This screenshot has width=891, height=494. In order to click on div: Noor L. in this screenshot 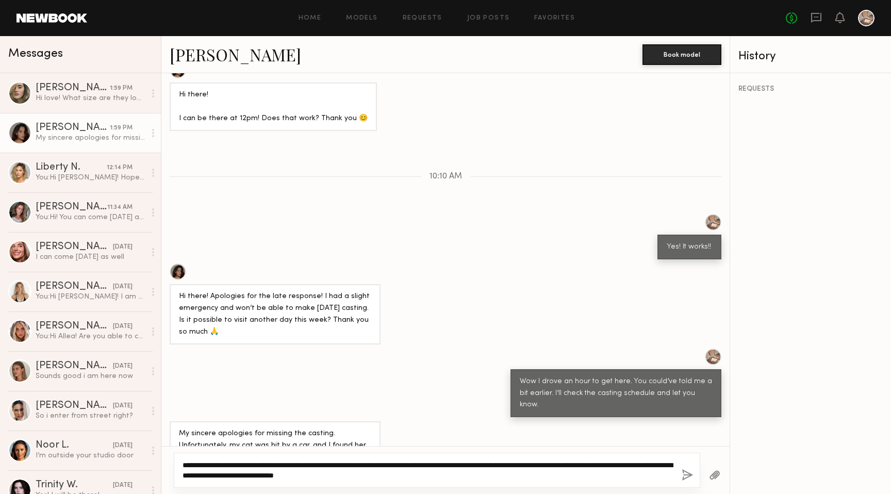, I will do `click(74, 446)`.